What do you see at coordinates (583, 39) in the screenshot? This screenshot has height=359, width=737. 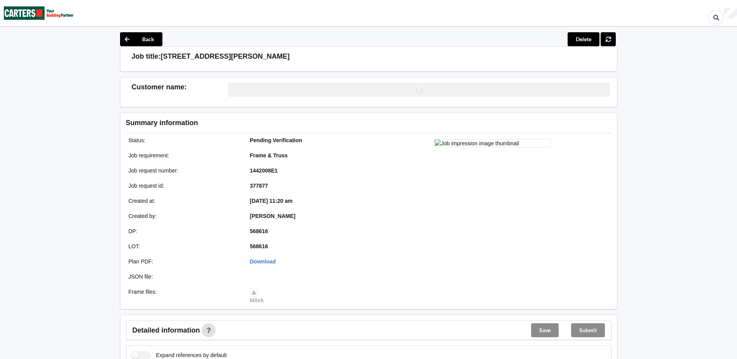 I see `button: Delete` at bounding box center [583, 39].